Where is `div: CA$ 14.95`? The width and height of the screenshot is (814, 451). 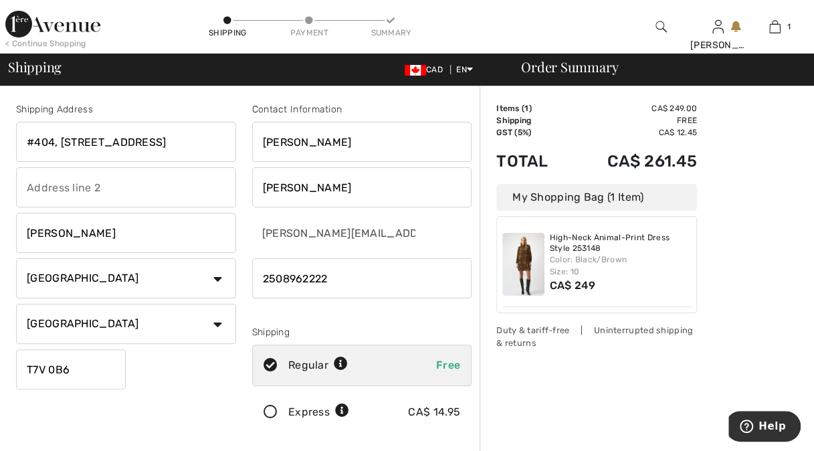
div: CA$ 14.95 is located at coordinates (434, 412).